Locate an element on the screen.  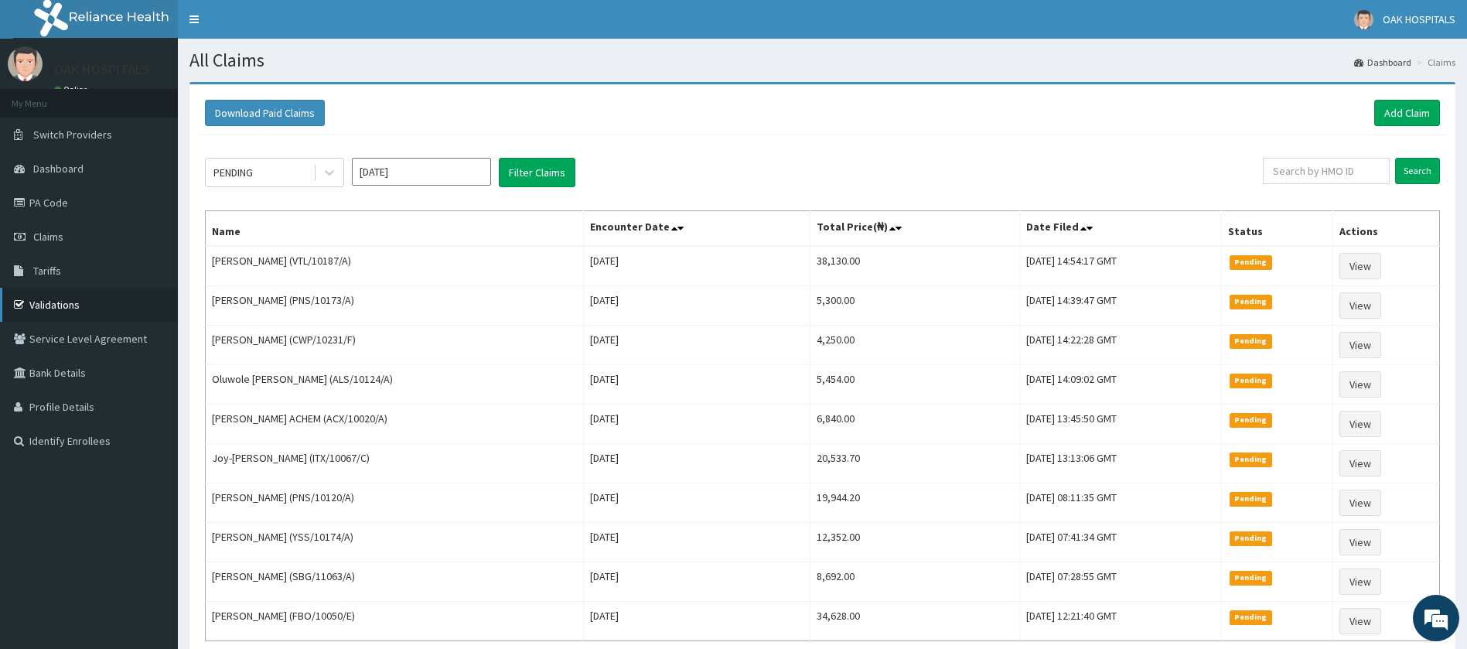
p: OAK HOSPITALS is located at coordinates (102, 70).